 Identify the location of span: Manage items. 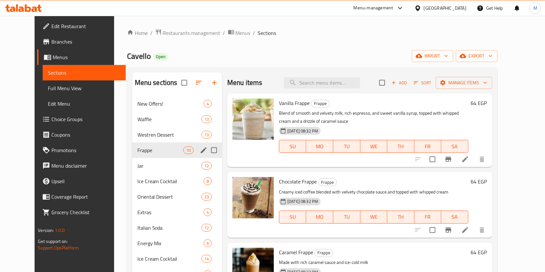
(464, 83).